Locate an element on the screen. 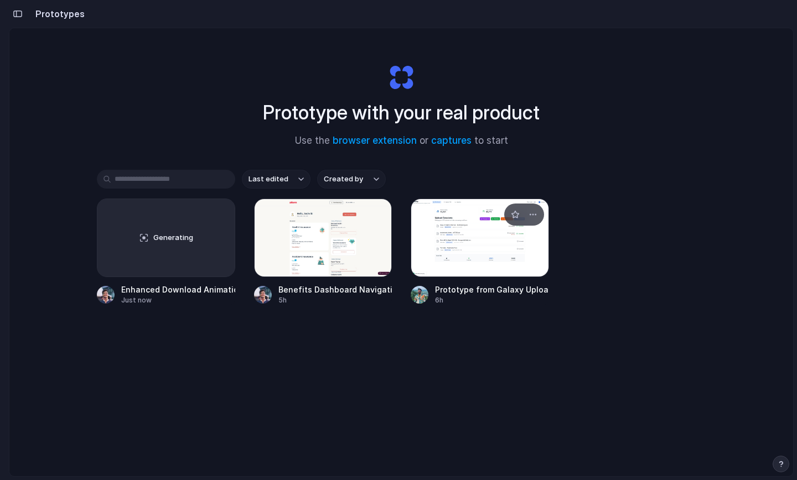  span: Generating is located at coordinates (173, 238).